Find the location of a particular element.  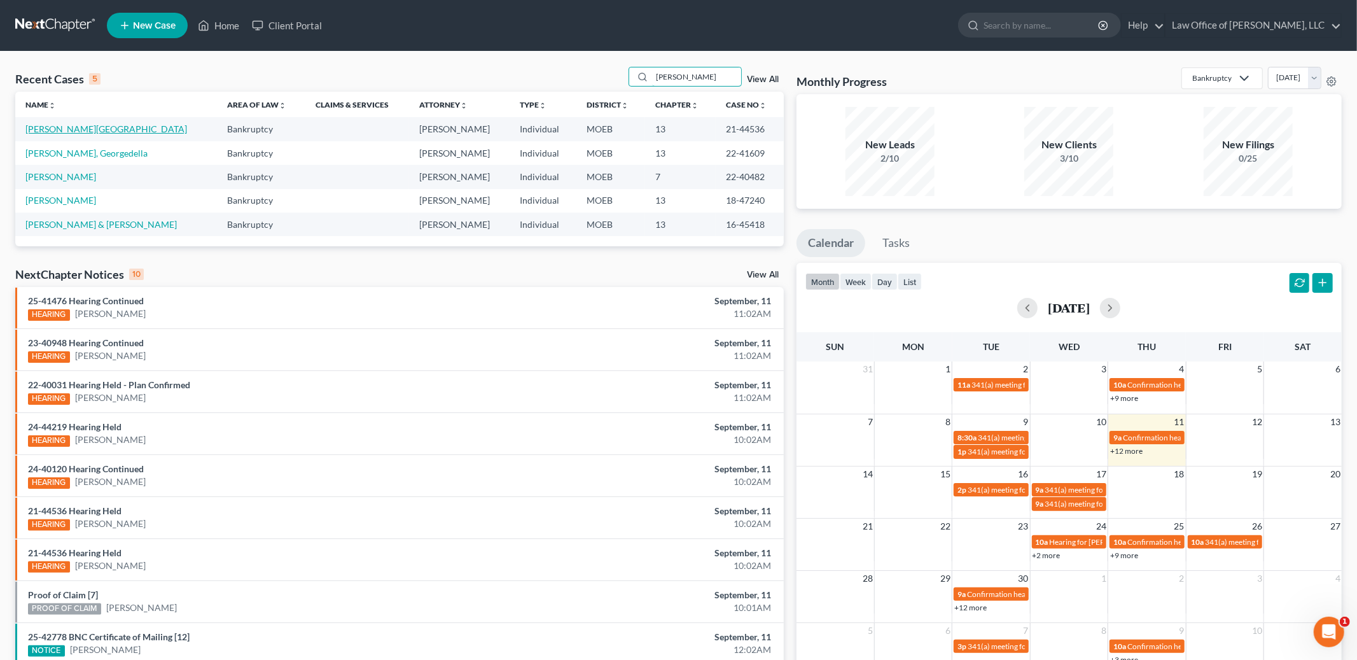

span: New Case is located at coordinates (154, 25).